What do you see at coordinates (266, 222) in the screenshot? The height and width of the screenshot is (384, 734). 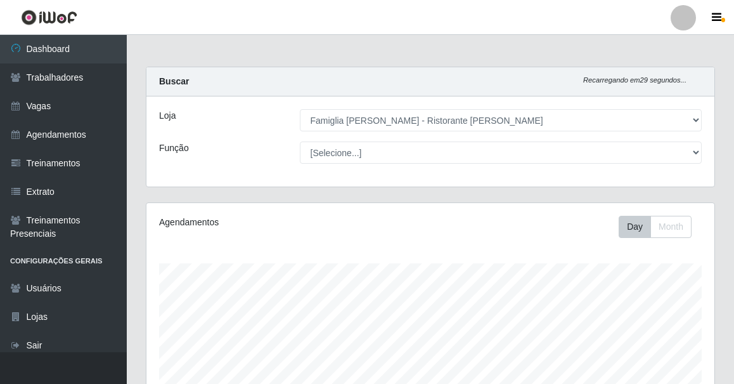 I see `div: Agendamentos` at bounding box center [266, 222].